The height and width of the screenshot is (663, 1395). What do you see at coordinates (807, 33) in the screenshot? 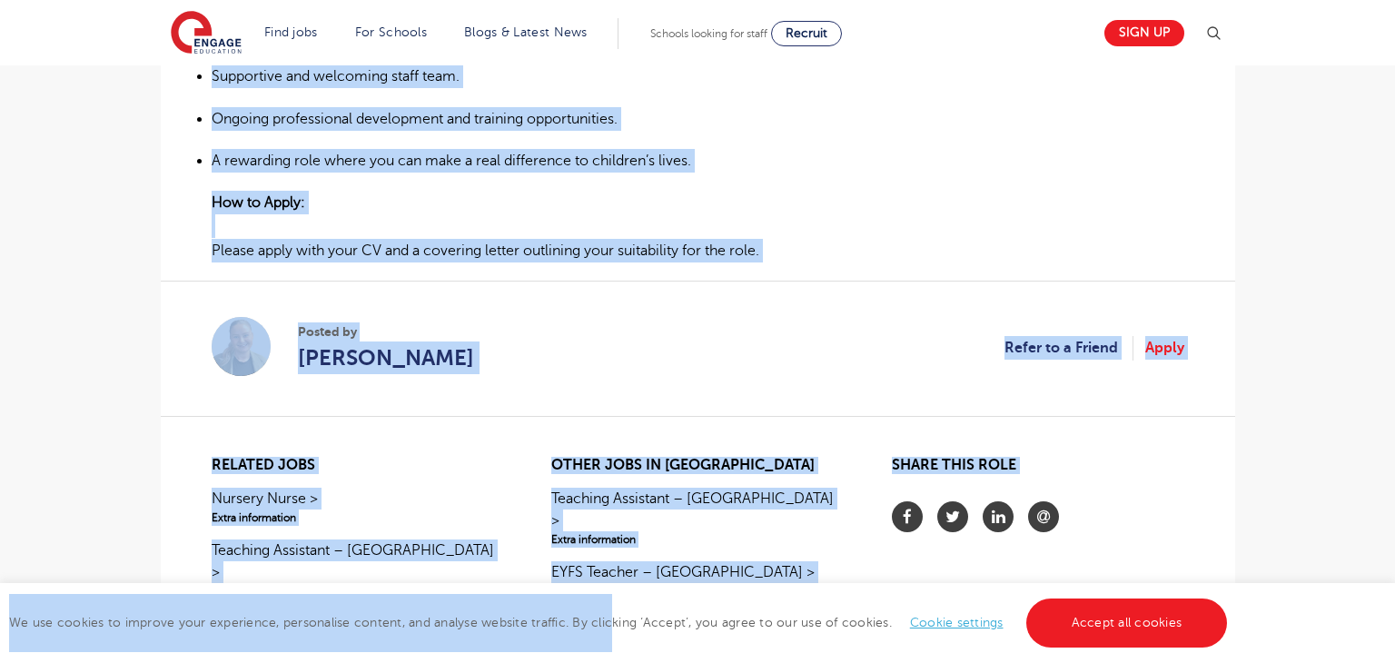
I see `span: Recruit` at bounding box center [807, 33].